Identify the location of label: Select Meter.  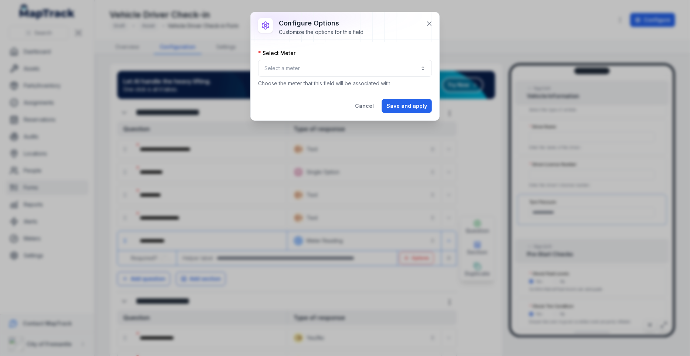
(276, 53).